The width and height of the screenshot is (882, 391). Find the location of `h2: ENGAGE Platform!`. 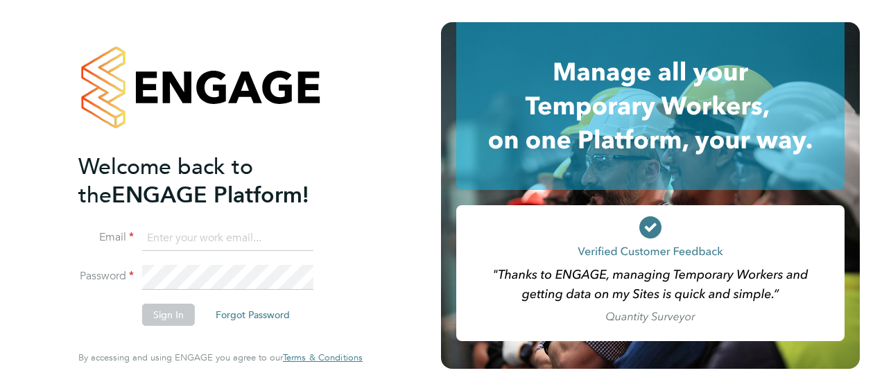

h2: ENGAGE Platform! is located at coordinates (213, 181).